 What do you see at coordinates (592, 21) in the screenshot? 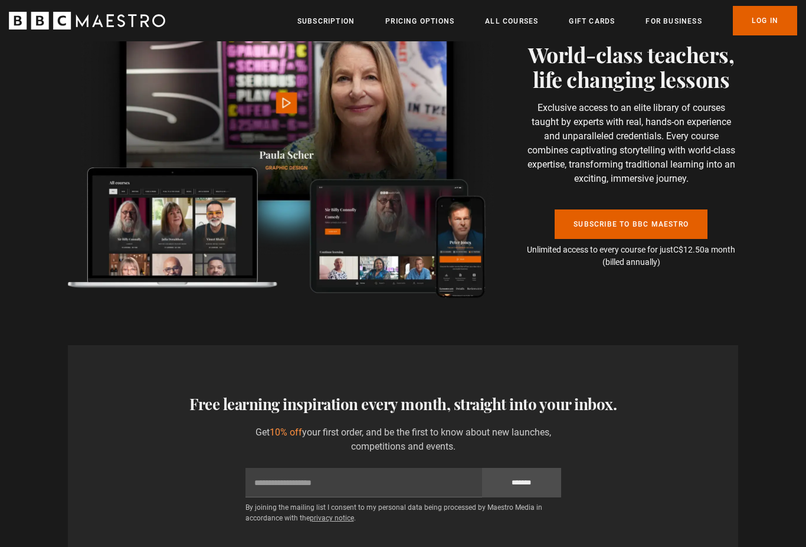
I see `a: Gift Cards` at bounding box center [592, 21].